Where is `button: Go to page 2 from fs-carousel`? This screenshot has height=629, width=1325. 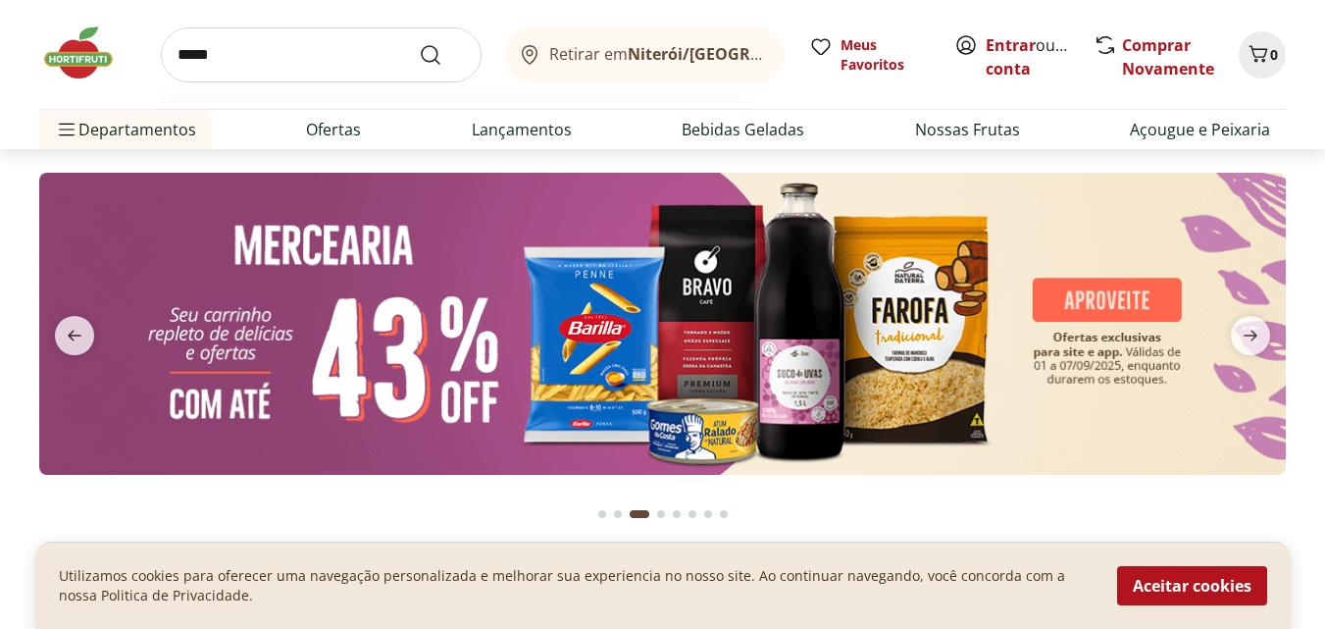 button: Go to page 2 from fs-carousel is located at coordinates (618, 514).